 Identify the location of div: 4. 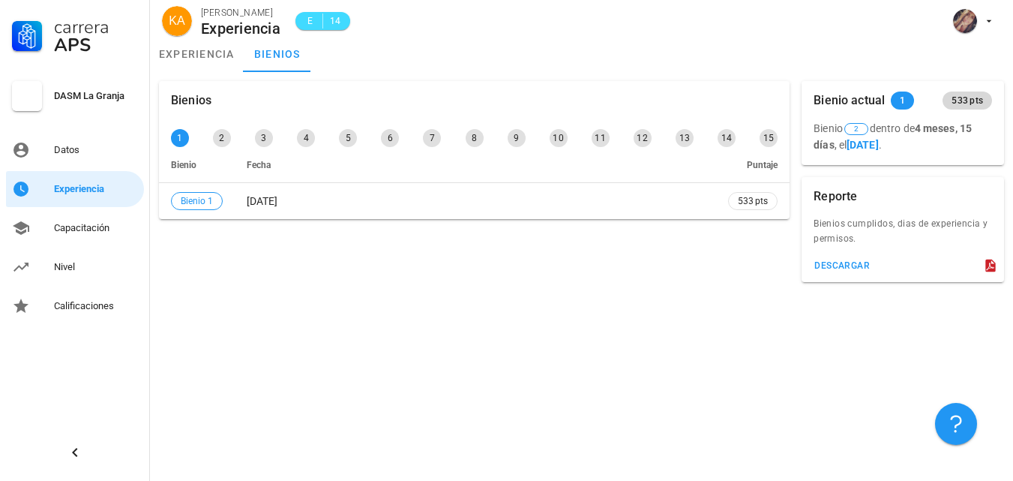
(306, 138).